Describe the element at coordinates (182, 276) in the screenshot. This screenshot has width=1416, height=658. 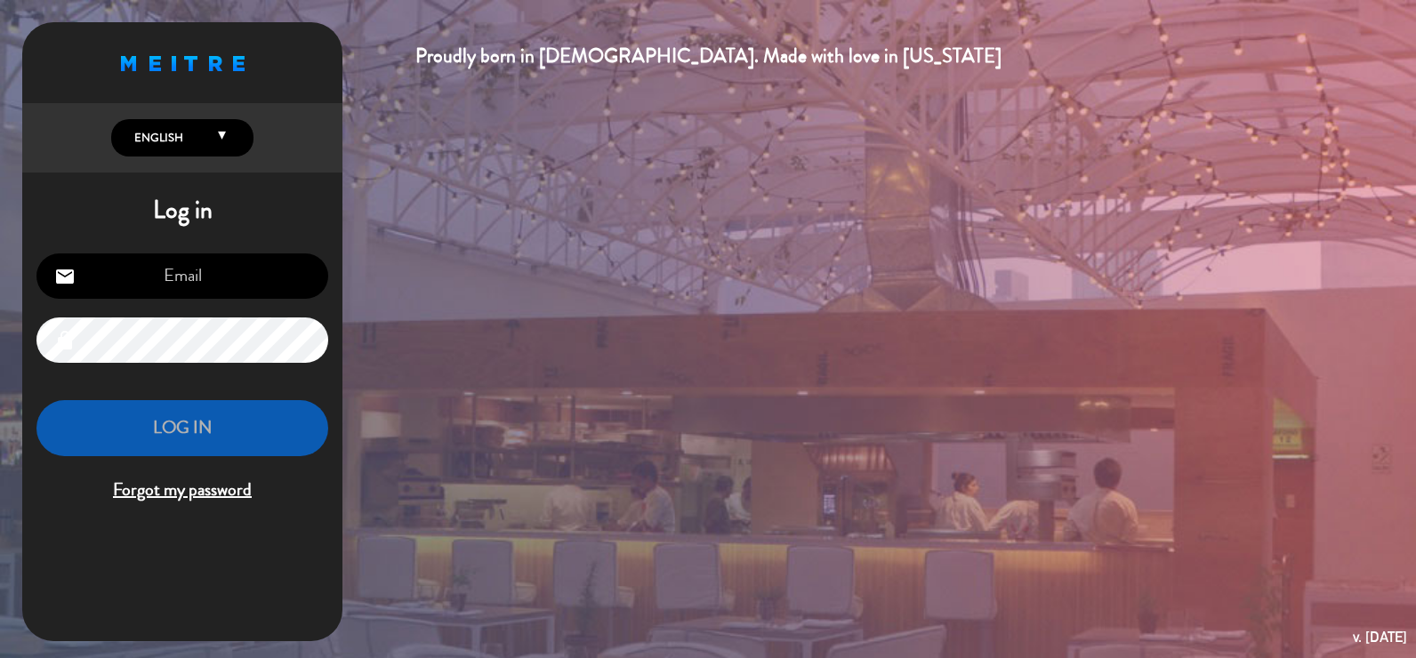
I see `input: Email` at that location.